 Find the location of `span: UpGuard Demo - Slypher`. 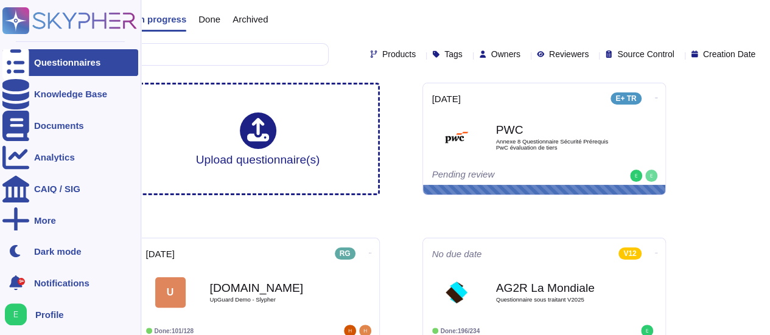

span: UpGuard Demo - Slypher is located at coordinates (271, 300).